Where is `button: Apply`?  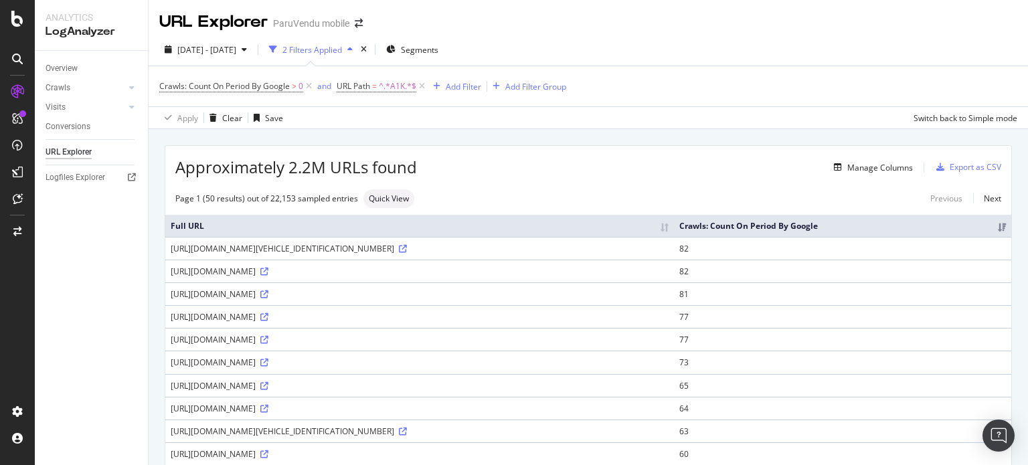
button: Apply is located at coordinates (179, 118).